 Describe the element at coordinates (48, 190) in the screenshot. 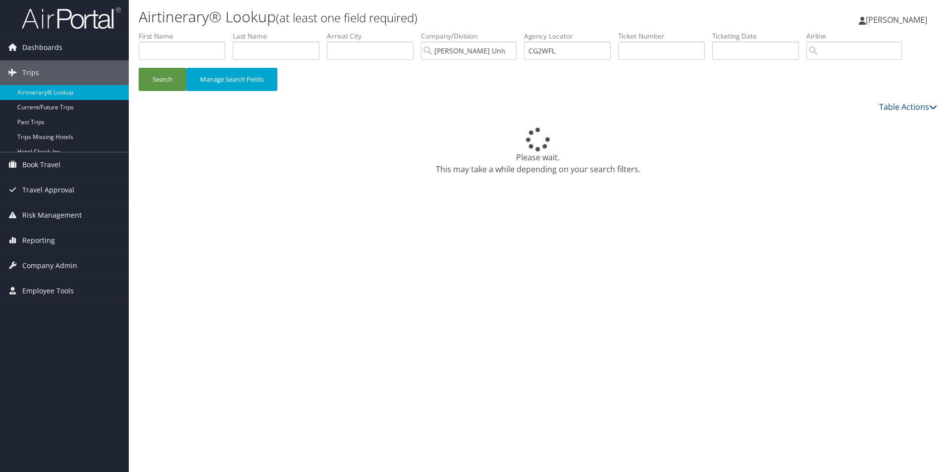

I see `span: Travel Approval` at that location.